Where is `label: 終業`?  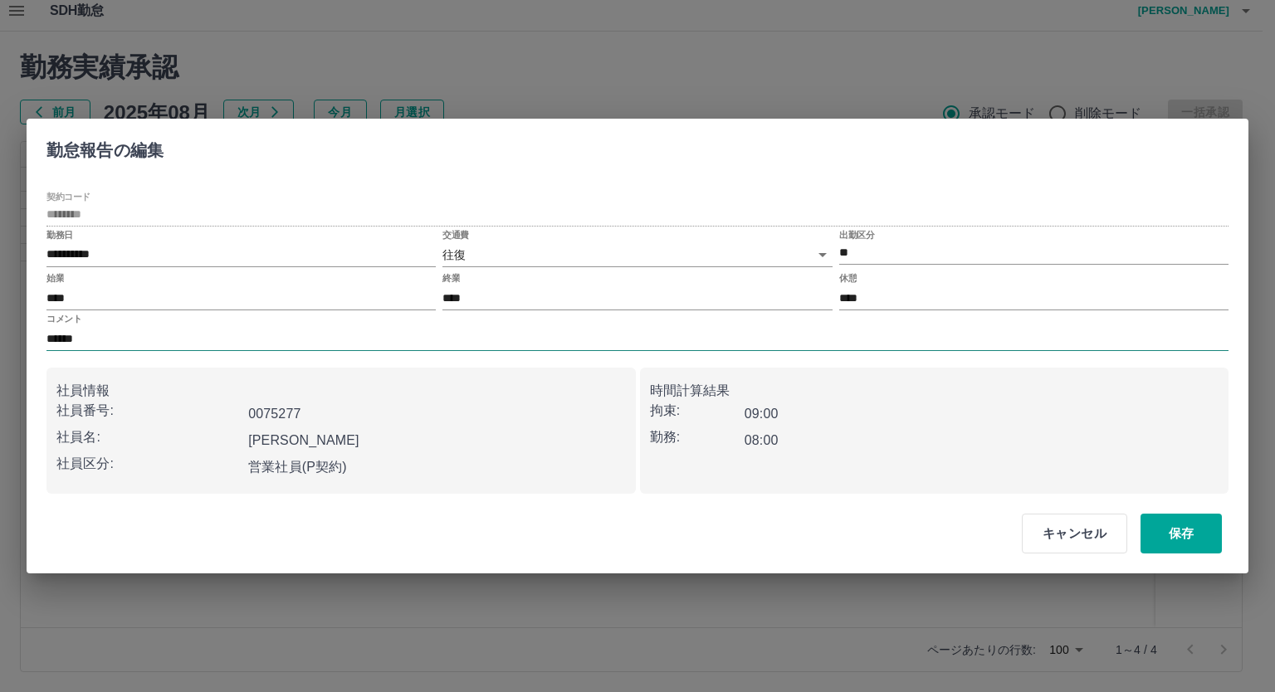 label: 終業 is located at coordinates (451, 278).